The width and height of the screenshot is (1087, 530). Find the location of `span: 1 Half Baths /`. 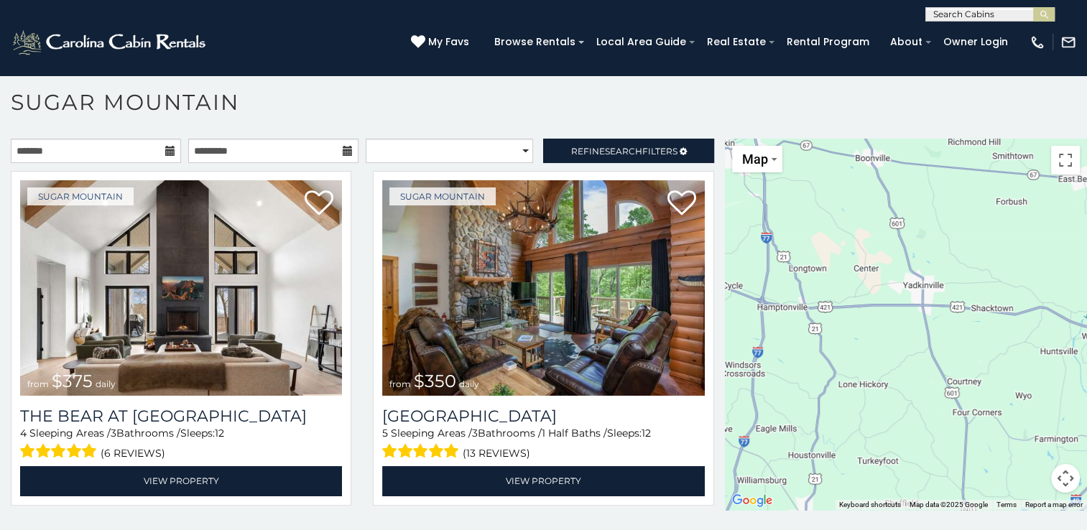

span: 1 Half Baths / is located at coordinates (574, 433).